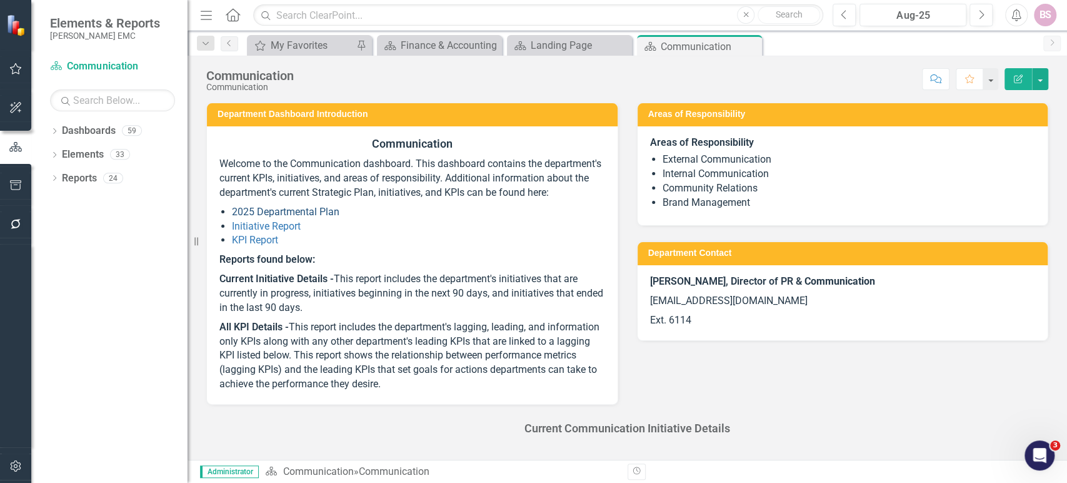 This screenshot has height=483, width=1067. I want to click on a: Finance & Accounting, so click(440, 45).